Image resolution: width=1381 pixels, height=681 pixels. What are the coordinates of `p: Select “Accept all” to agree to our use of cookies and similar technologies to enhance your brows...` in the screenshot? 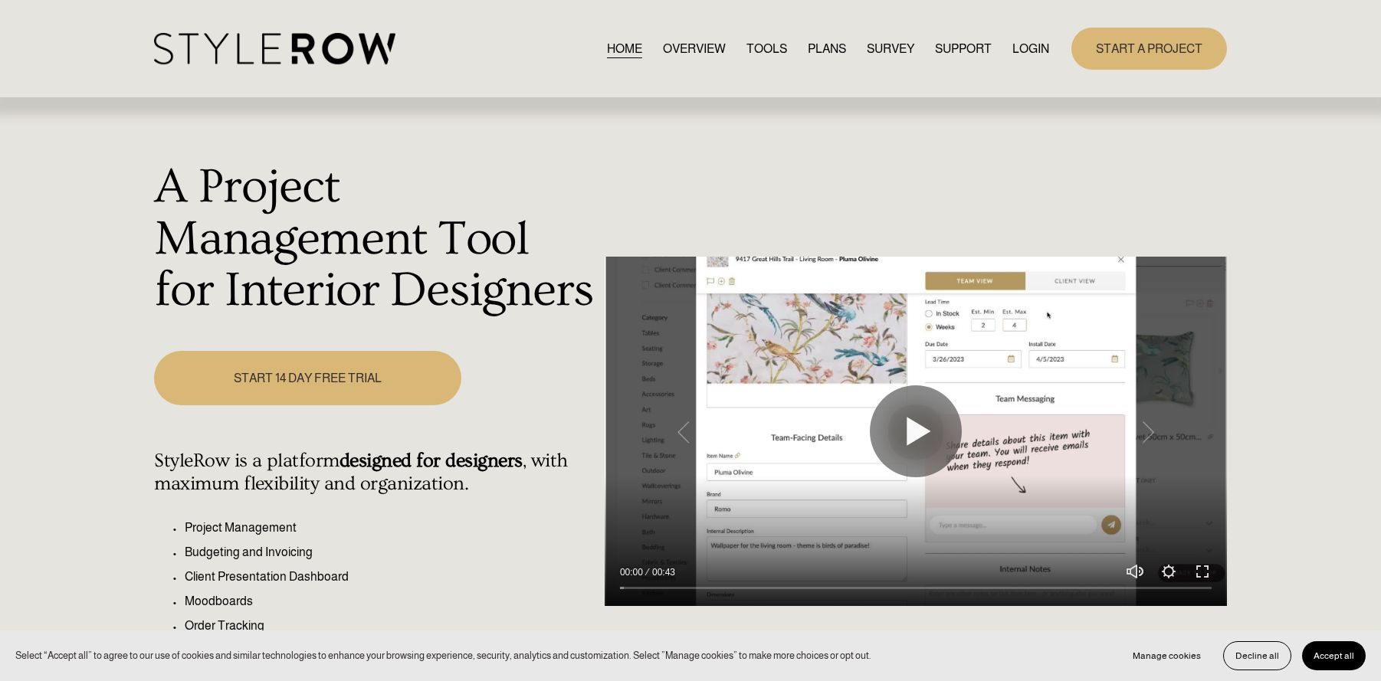 It's located at (443, 655).